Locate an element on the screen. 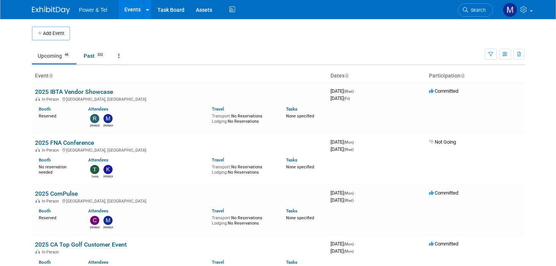 The image size is (556, 266). div: Kevin Wilkes is located at coordinates (108, 177).